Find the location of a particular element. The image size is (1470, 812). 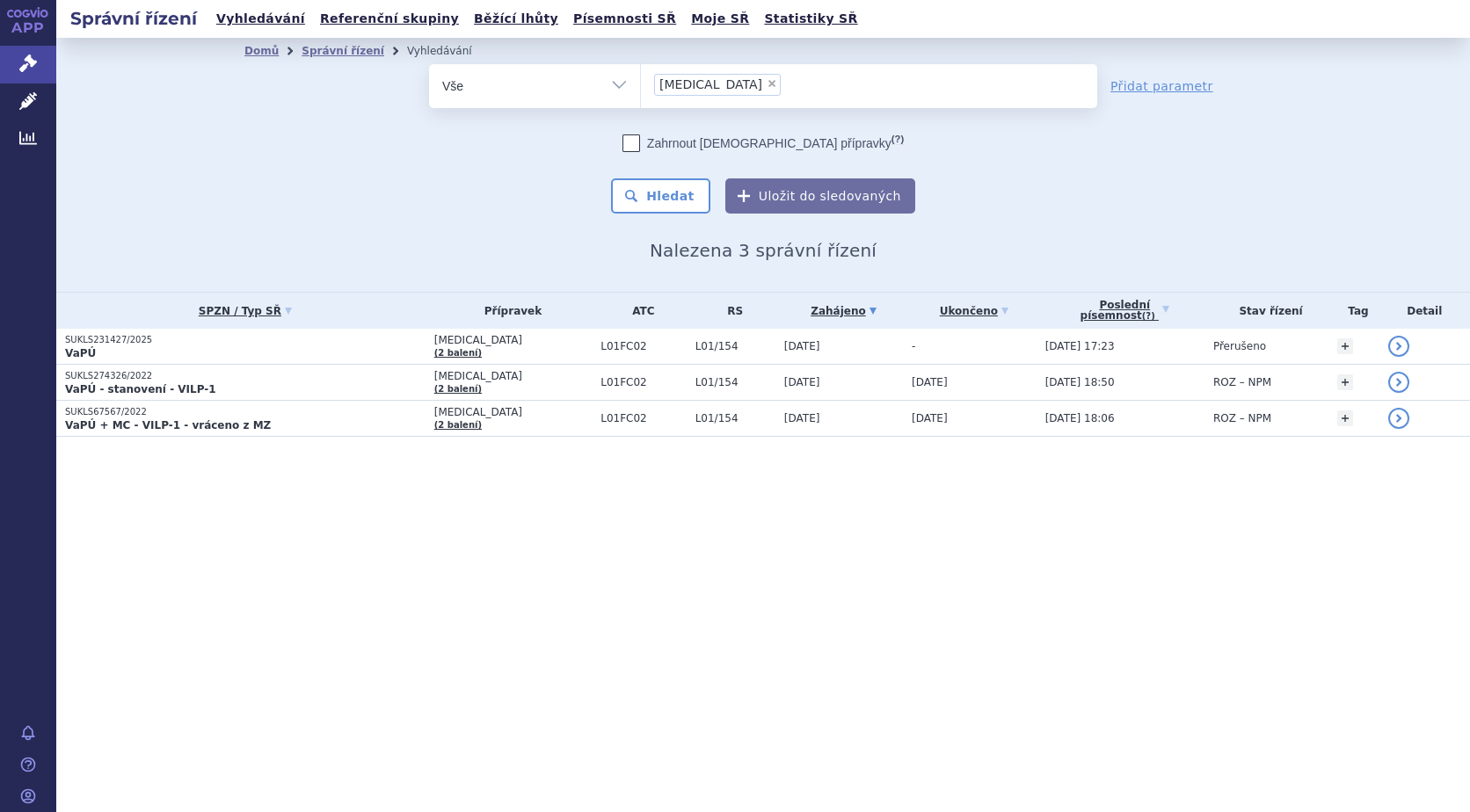

th: RS is located at coordinates (731, 310).